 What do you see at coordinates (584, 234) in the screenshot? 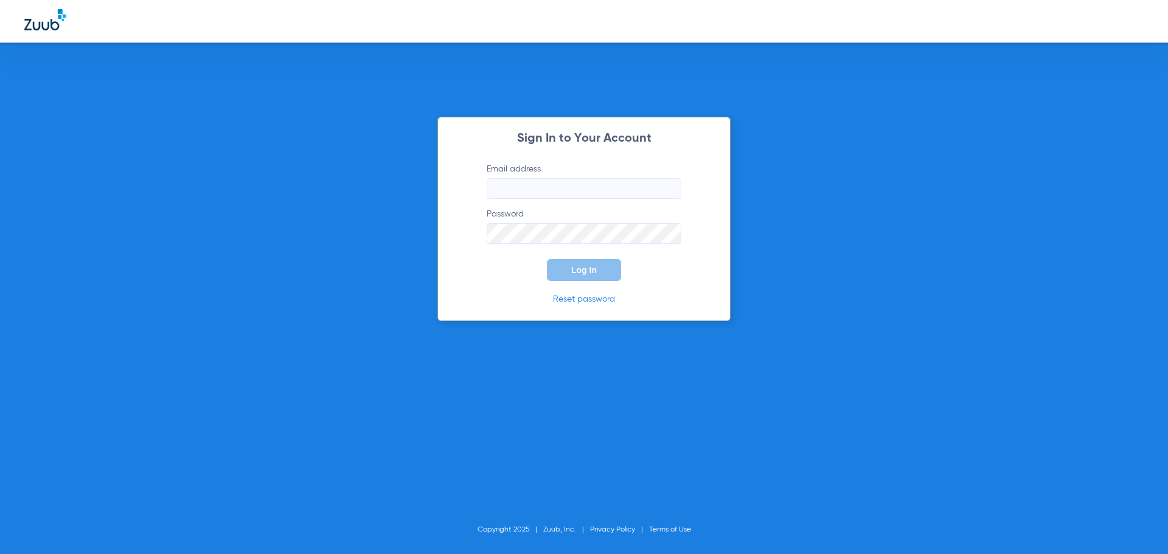
I see `input: Password` at bounding box center [584, 234].